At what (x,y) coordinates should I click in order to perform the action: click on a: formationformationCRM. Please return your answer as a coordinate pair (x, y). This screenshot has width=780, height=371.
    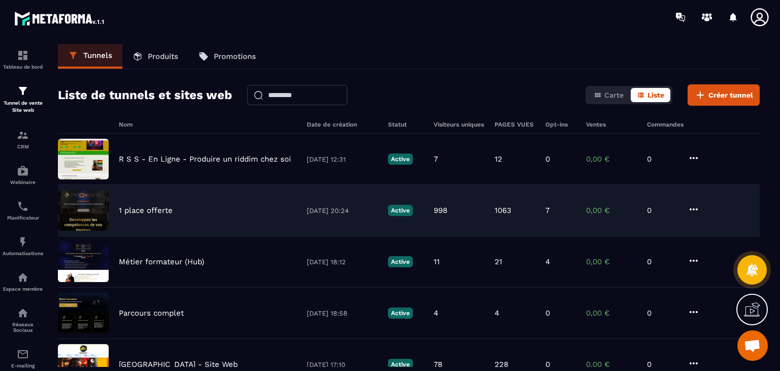
    Looking at the image, I should click on (23, 139).